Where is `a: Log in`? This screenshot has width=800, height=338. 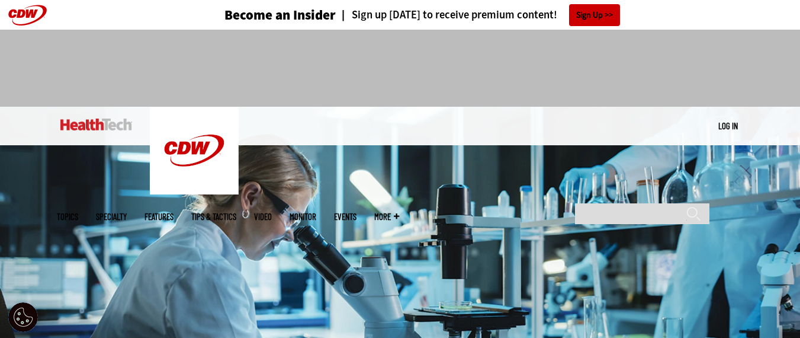 a: Log in is located at coordinates (728, 126).